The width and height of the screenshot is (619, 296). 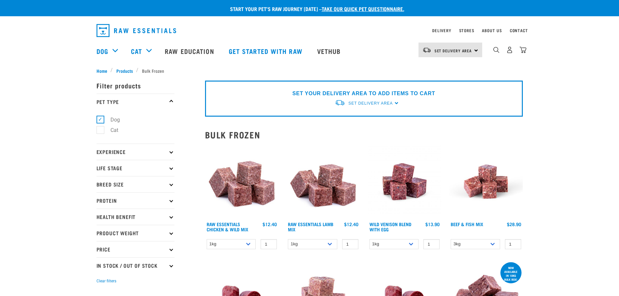 I want to click on p: Health Benefit, so click(x=136, y=217).